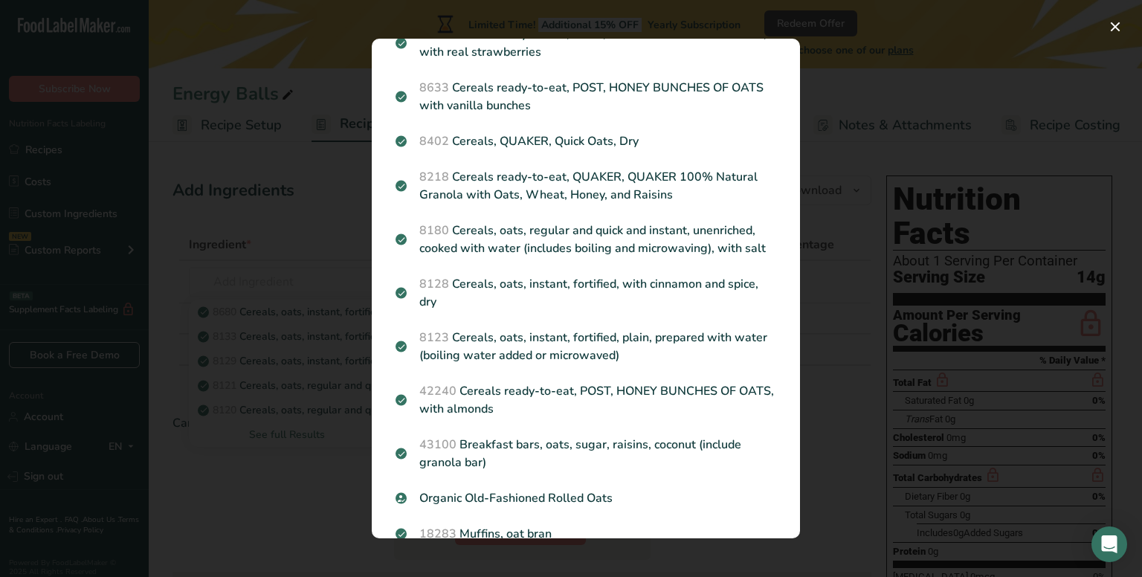 Image resolution: width=1142 pixels, height=577 pixels. Describe the element at coordinates (586, 498) in the screenshot. I see `p: Organic Old-Fashioned Rolled Oats` at that location.